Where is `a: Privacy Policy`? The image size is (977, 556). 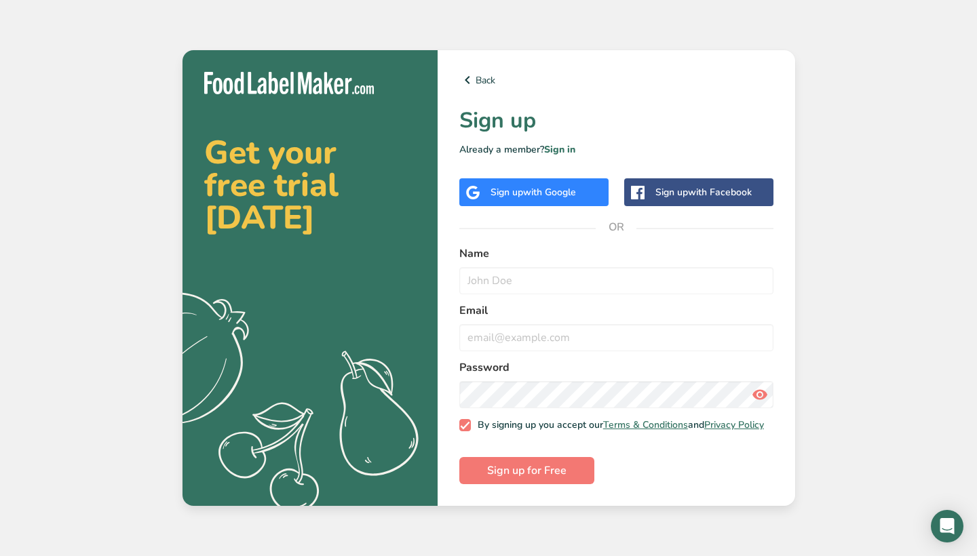
a: Privacy Policy is located at coordinates (734, 425).